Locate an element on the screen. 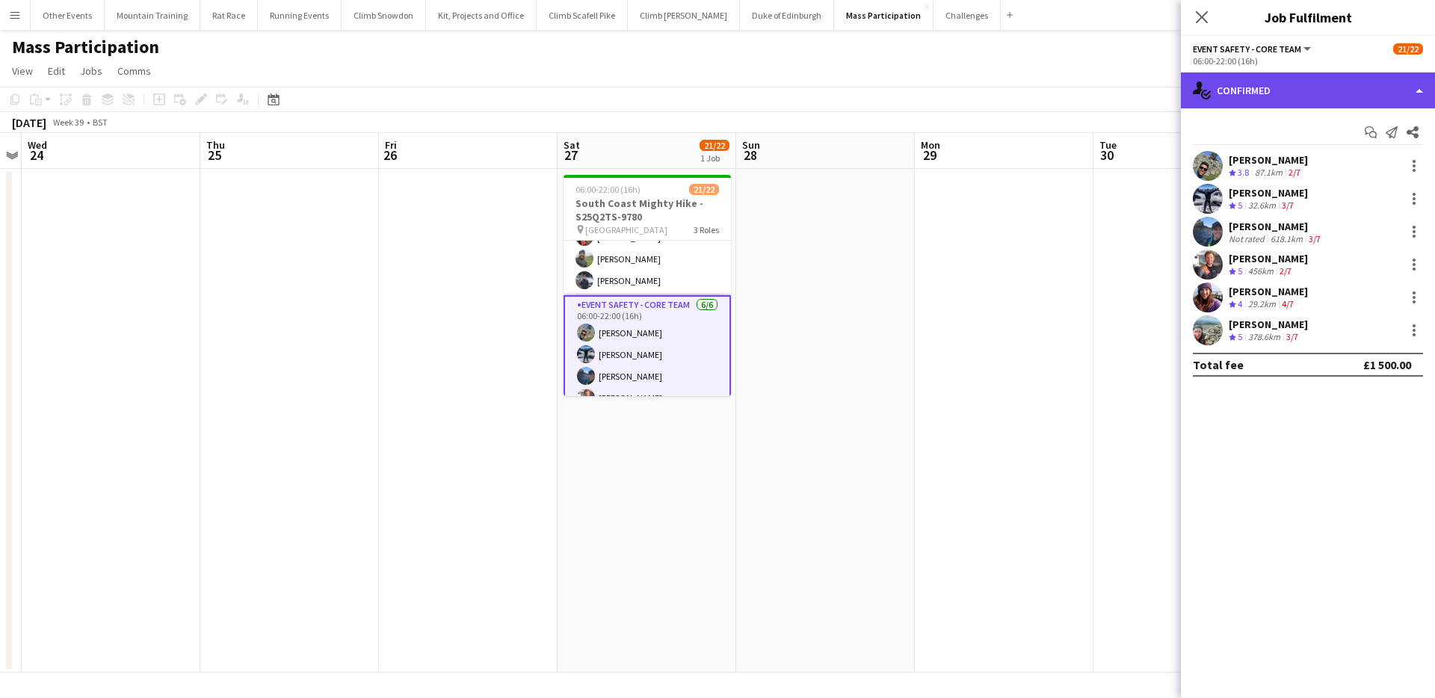 This screenshot has width=1435, height=698. div: BST is located at coordinates (100, 122).